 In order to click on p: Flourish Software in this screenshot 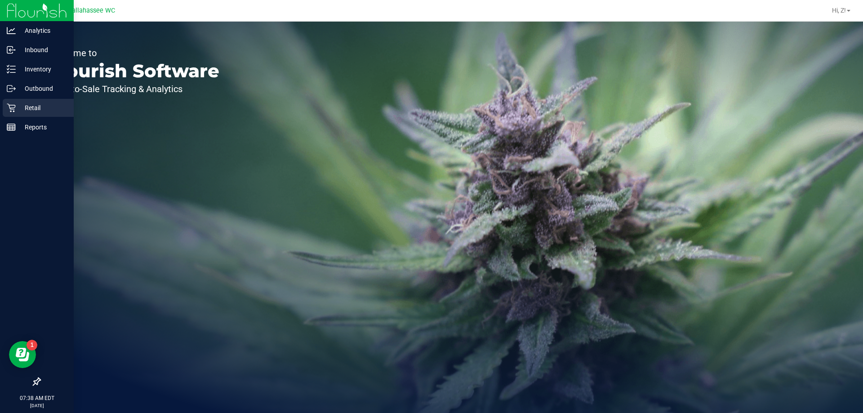, I will do `click(134, 71)`.